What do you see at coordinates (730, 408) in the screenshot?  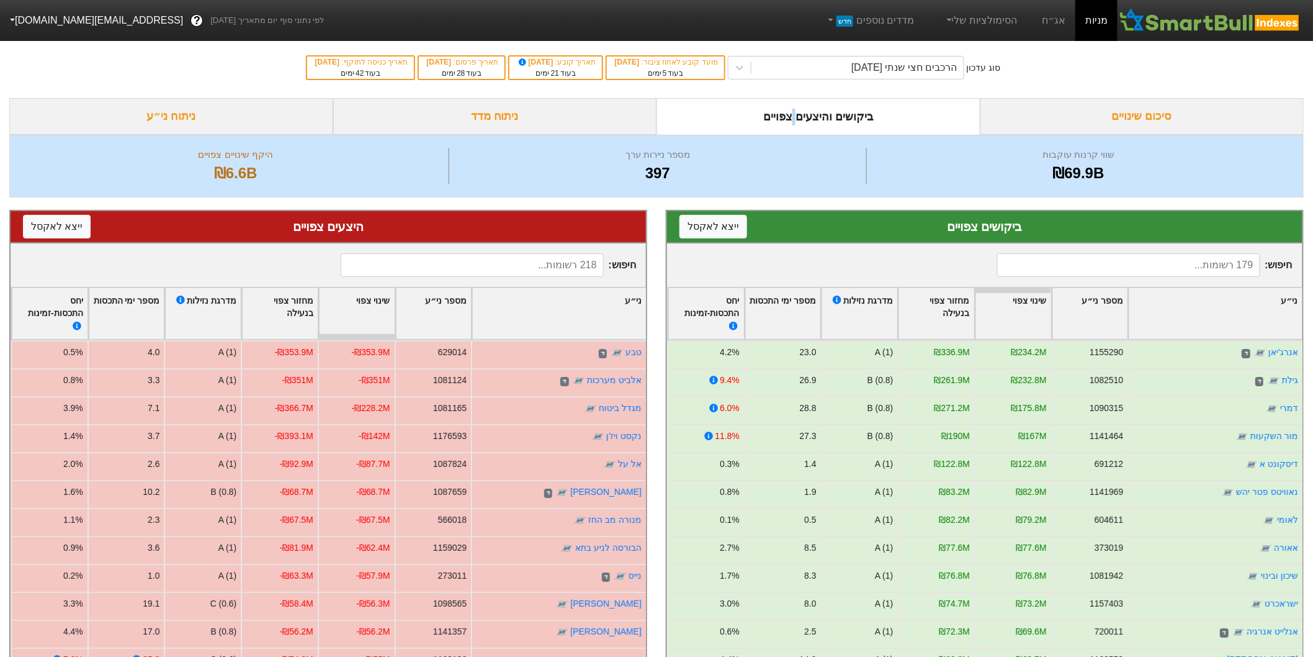 I see `div: 6.0%` at bounding box center [730, 408].